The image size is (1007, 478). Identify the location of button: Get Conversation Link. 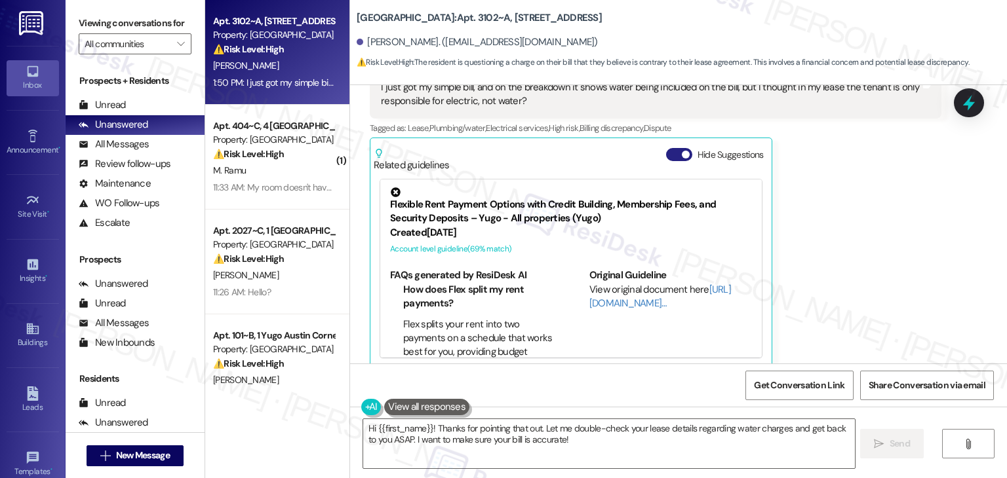
(799, 385).